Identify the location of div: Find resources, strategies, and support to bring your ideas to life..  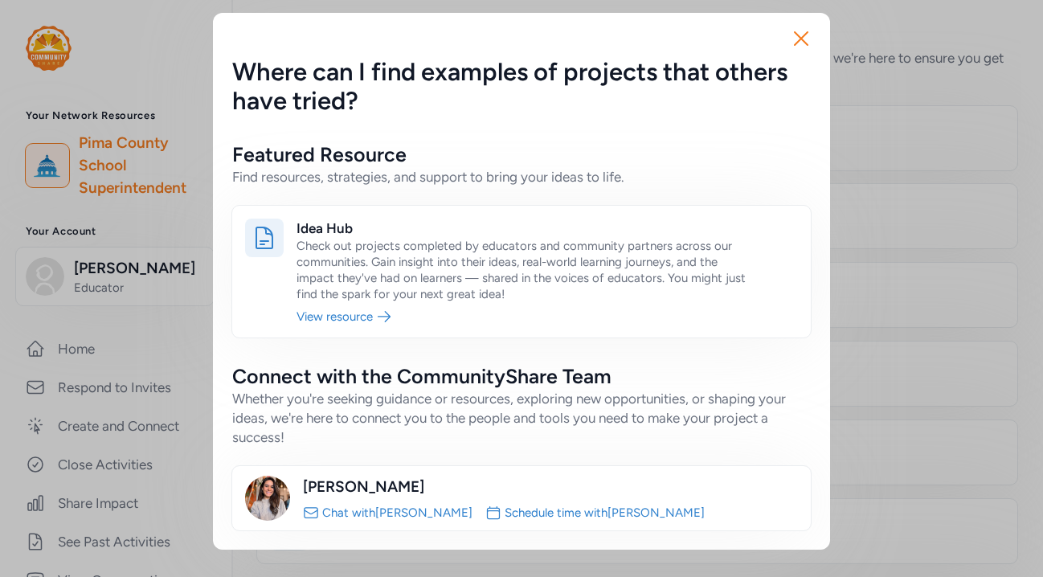
(522, 177).